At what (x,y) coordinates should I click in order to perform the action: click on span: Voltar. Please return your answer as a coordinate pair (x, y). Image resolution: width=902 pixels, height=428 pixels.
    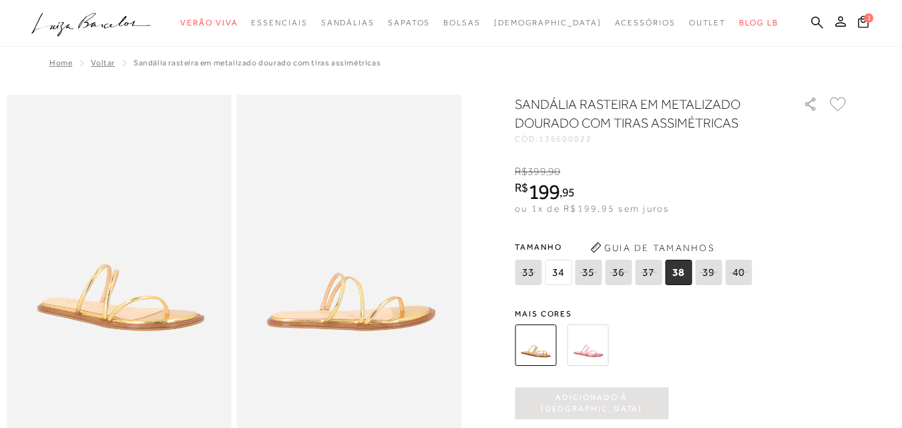
    Looking at the image, I should click on (103, 63).